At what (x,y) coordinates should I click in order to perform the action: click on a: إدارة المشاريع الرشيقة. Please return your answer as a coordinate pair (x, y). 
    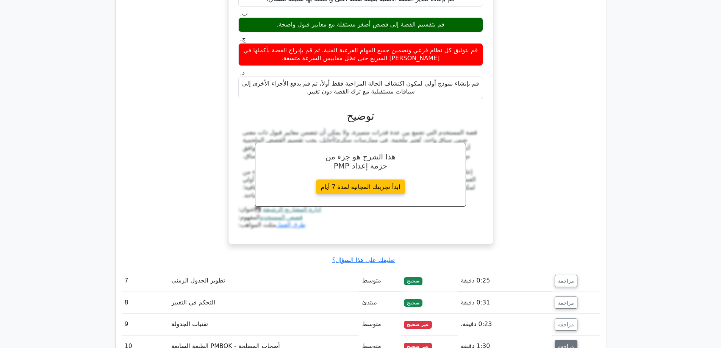
    Looking at the image, I should click on (292, 209).